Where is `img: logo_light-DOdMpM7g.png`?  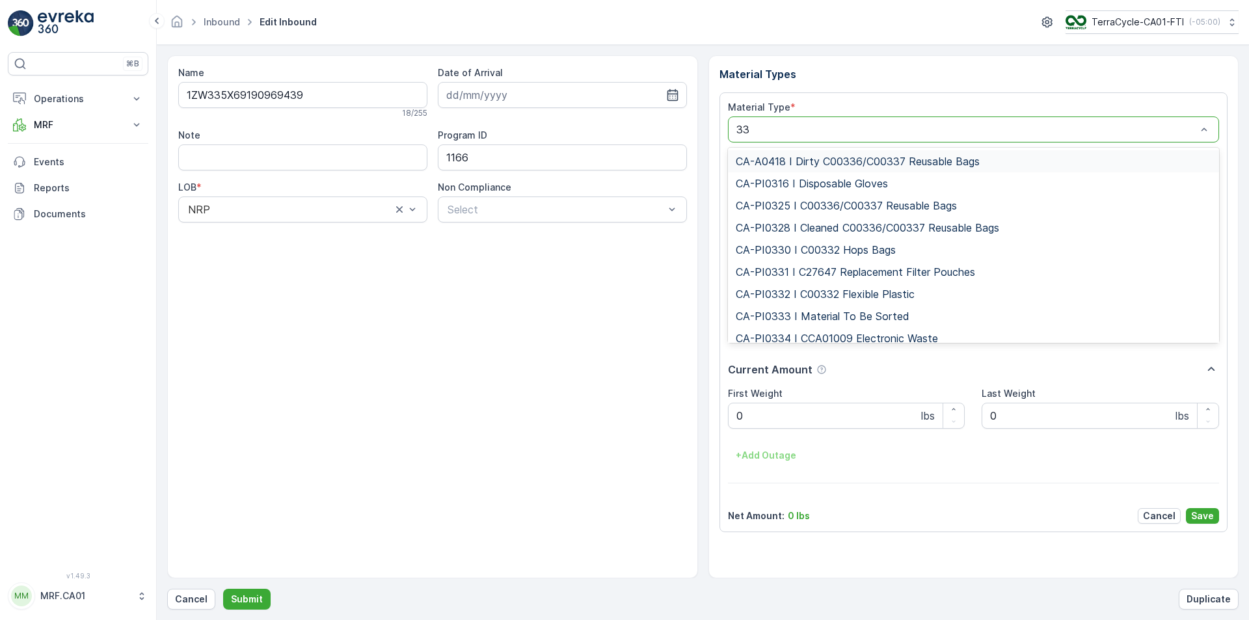 img: logo_light-DOdMpM7g.png is located at coordinates (66, 23).